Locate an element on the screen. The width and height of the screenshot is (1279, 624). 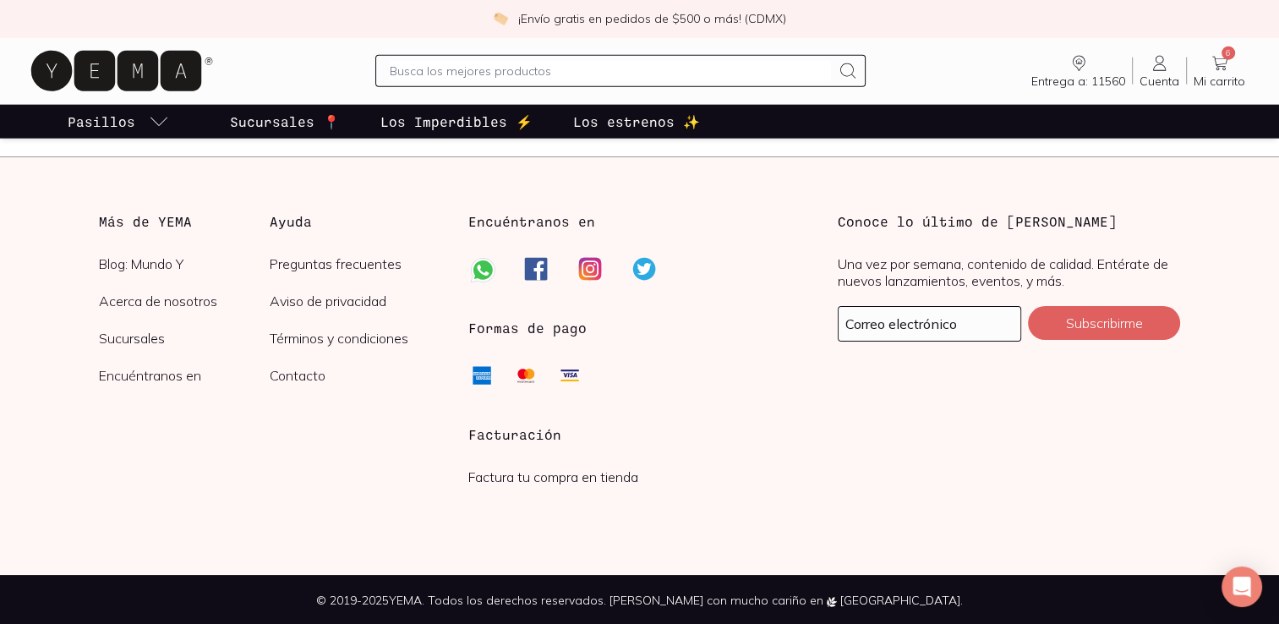
a: Los Imperdibles ⚡️ is located at coordinates (456, 122).